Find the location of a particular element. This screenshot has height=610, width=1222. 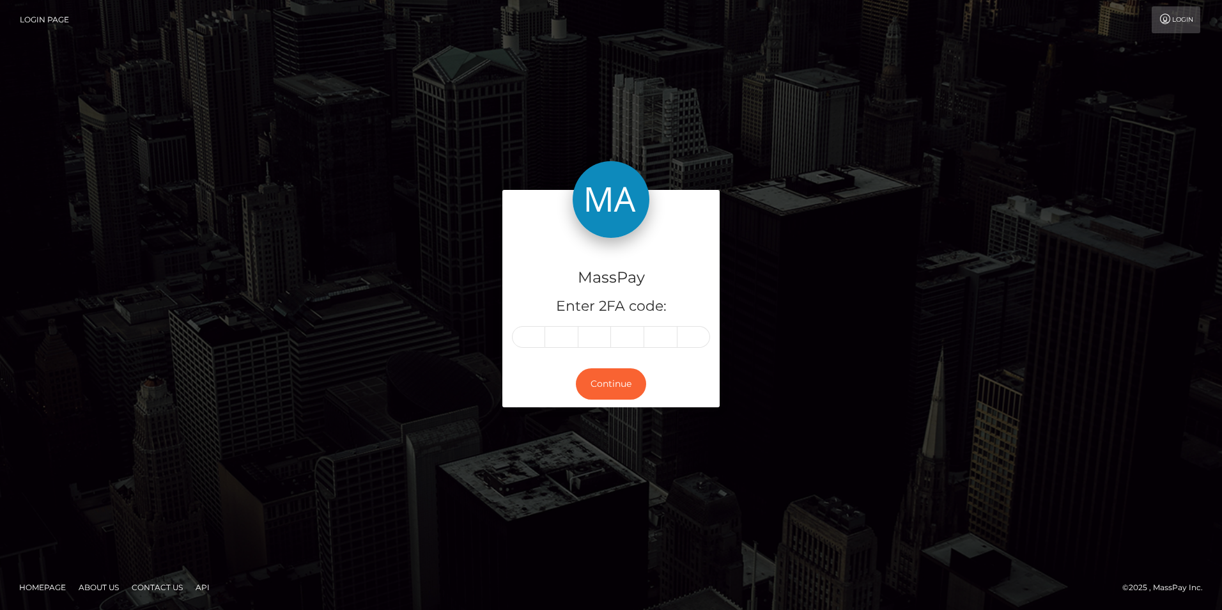

a: Login is located at coordinates (1176, 20).